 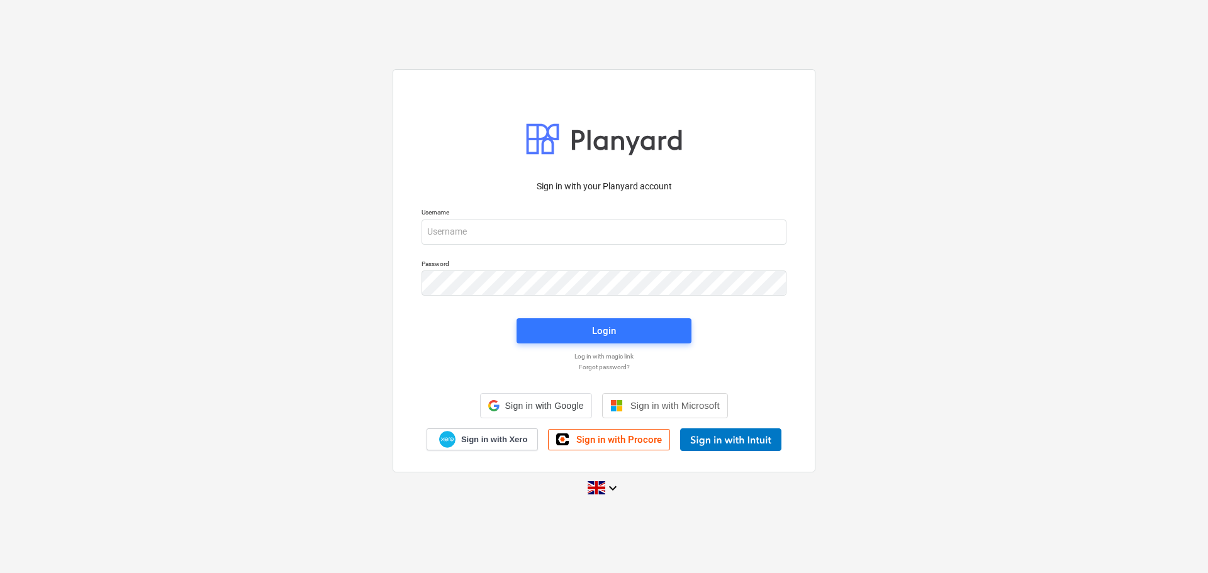 What do you see at coordinates (604, 331) in the screenshot?
I see `div: Login` at bounding box center [604, 331].